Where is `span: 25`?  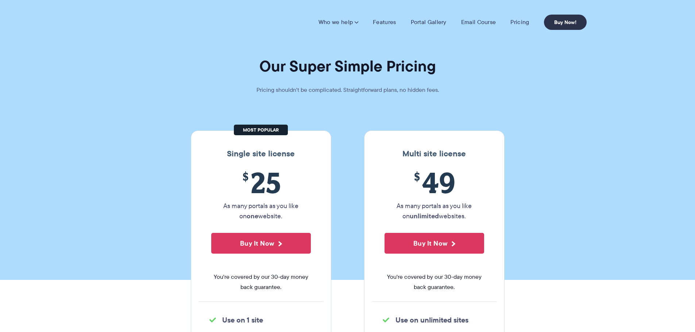 span: 25 is located at coordinates (261, 182).